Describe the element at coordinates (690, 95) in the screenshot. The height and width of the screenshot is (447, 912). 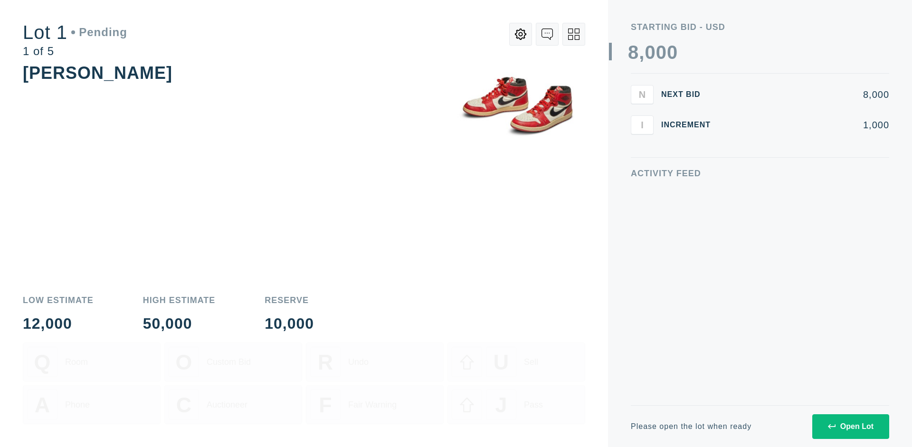
I see `div: Next Bid` at that location.